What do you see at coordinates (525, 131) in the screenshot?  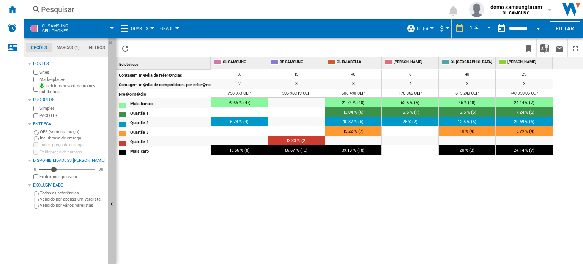 I see `span: 13.79 % (4)` at bounding box center [525, 131].